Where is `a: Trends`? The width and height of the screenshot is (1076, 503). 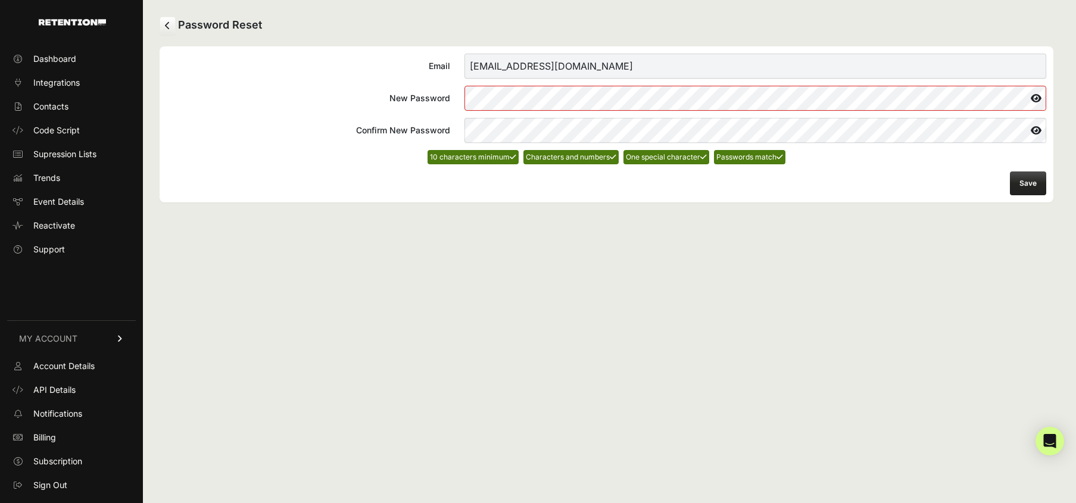 a: Trends is located at coordinates (71, 178).